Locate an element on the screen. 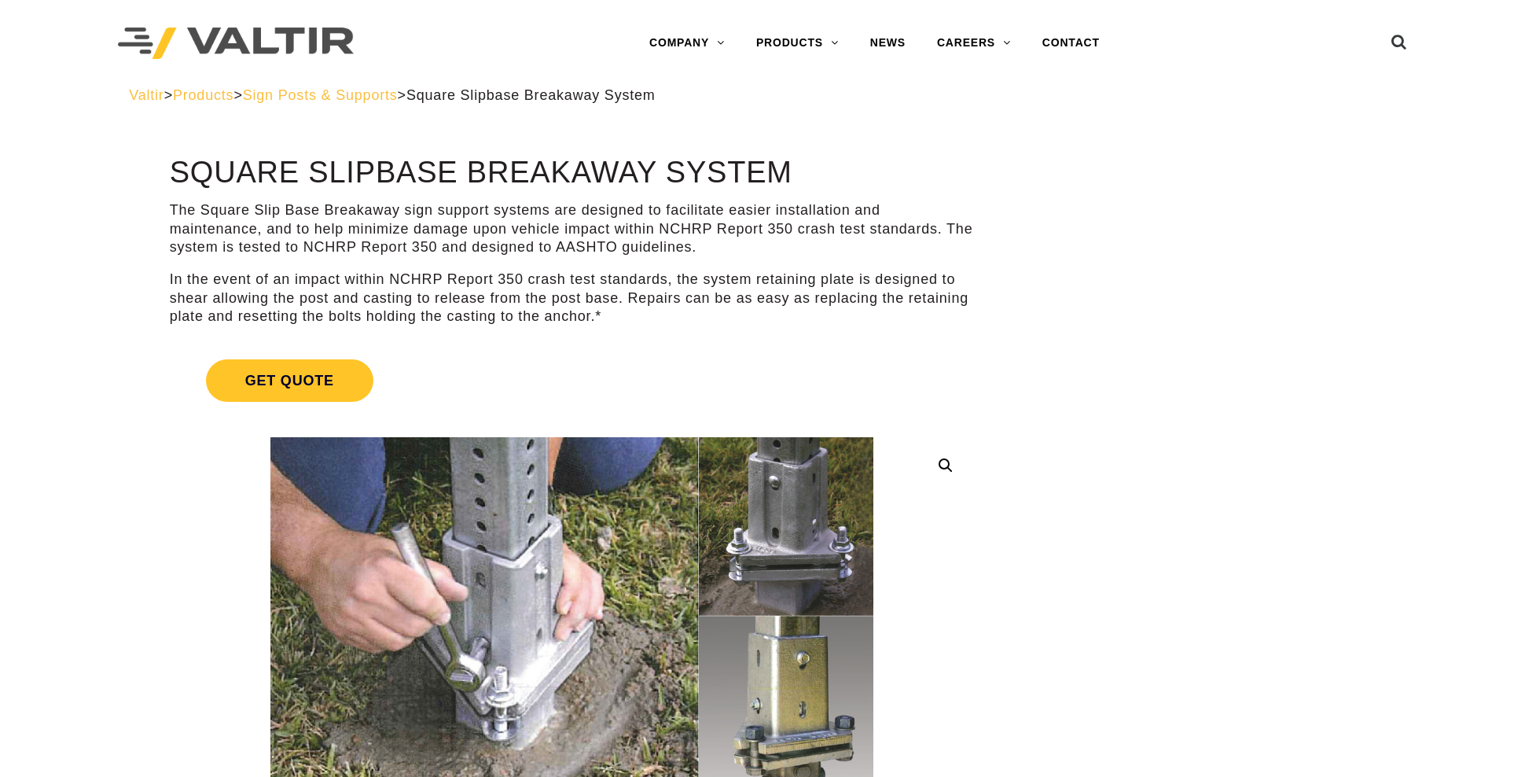  a: NEWS is located at coordinates (887, 43).